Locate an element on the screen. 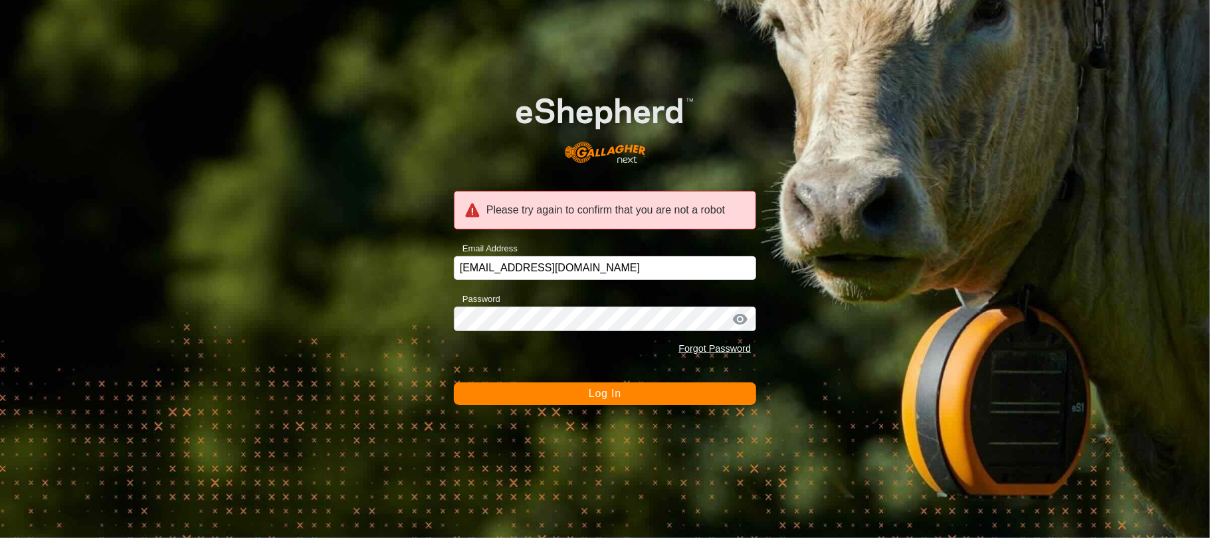  span: Log In is located at coordinates (605, 393).